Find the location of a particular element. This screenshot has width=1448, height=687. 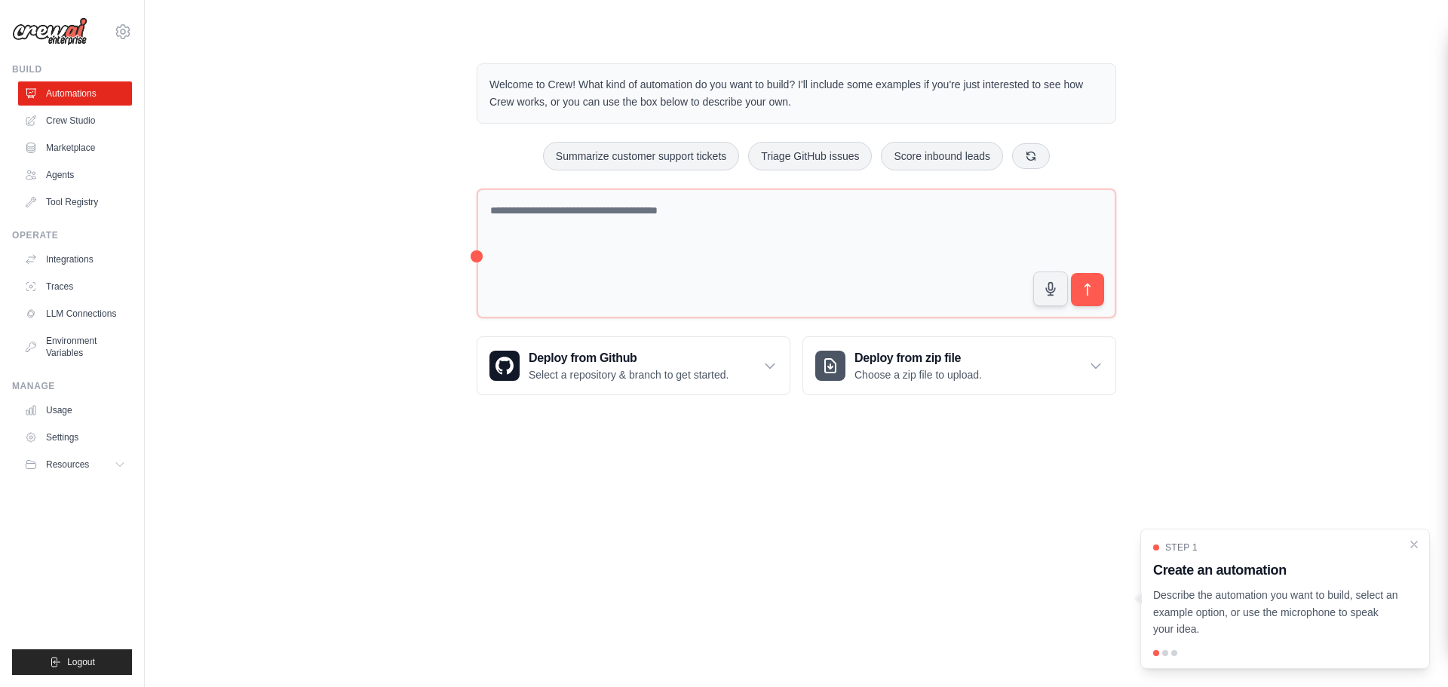

a: Crew Studio is located at coordinates (75, 121).